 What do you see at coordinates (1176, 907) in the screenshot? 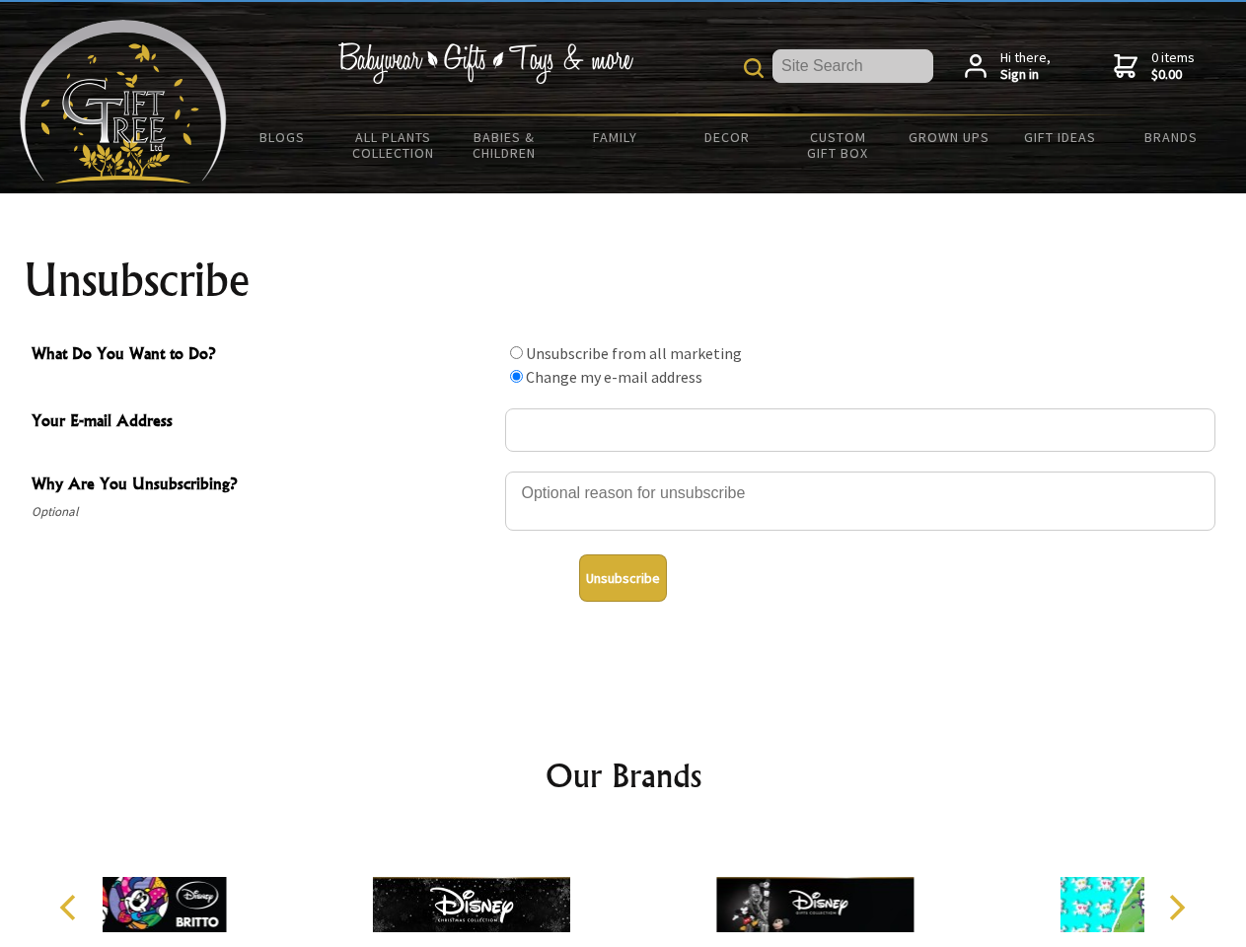
I see `button: Next` at bounding box center [1176, 907].